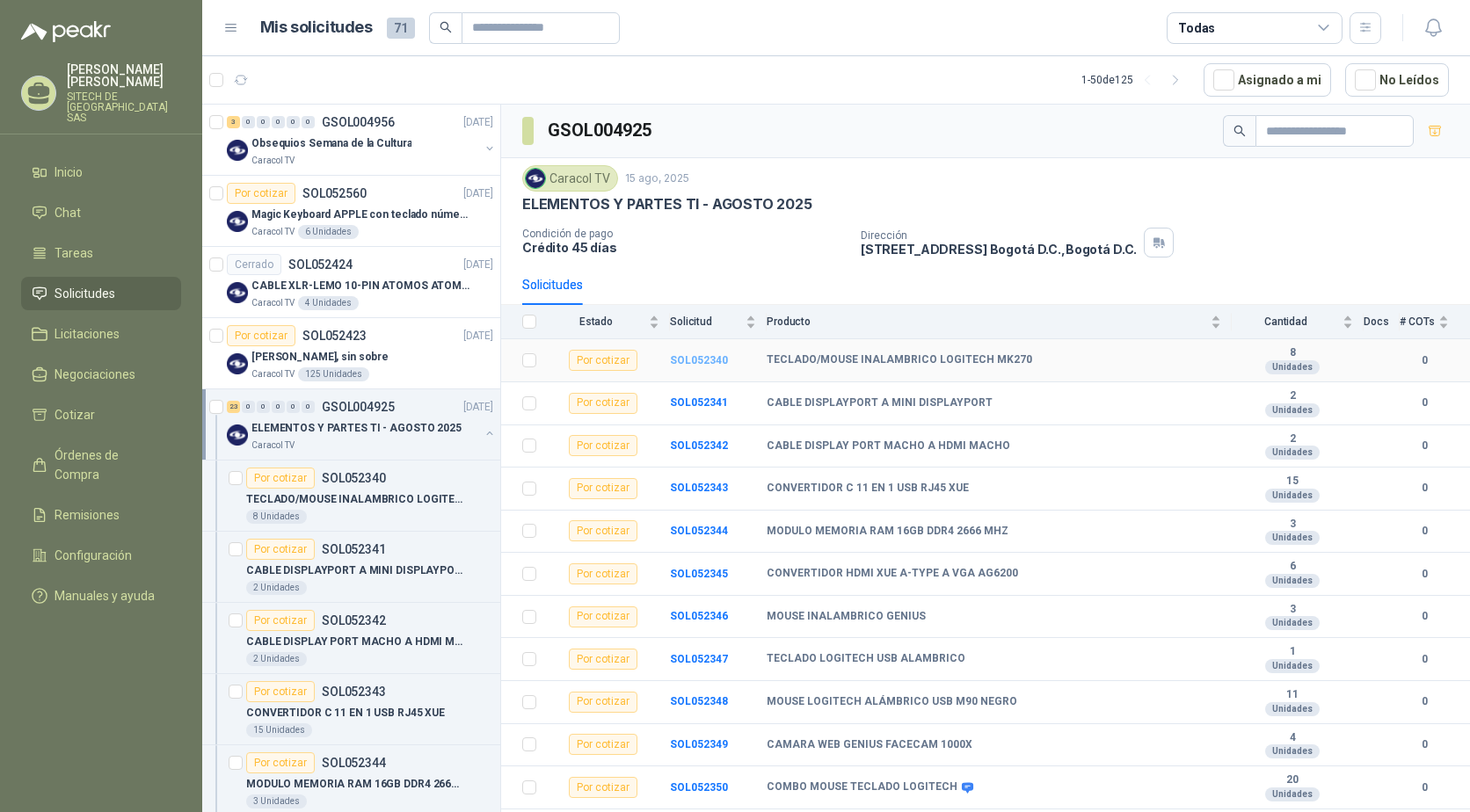 The height and width of the screenshot is (812, 1470). Describe the element at coordinates (354, 692) in the screenshot. I see `p: SOL052343` at that location.